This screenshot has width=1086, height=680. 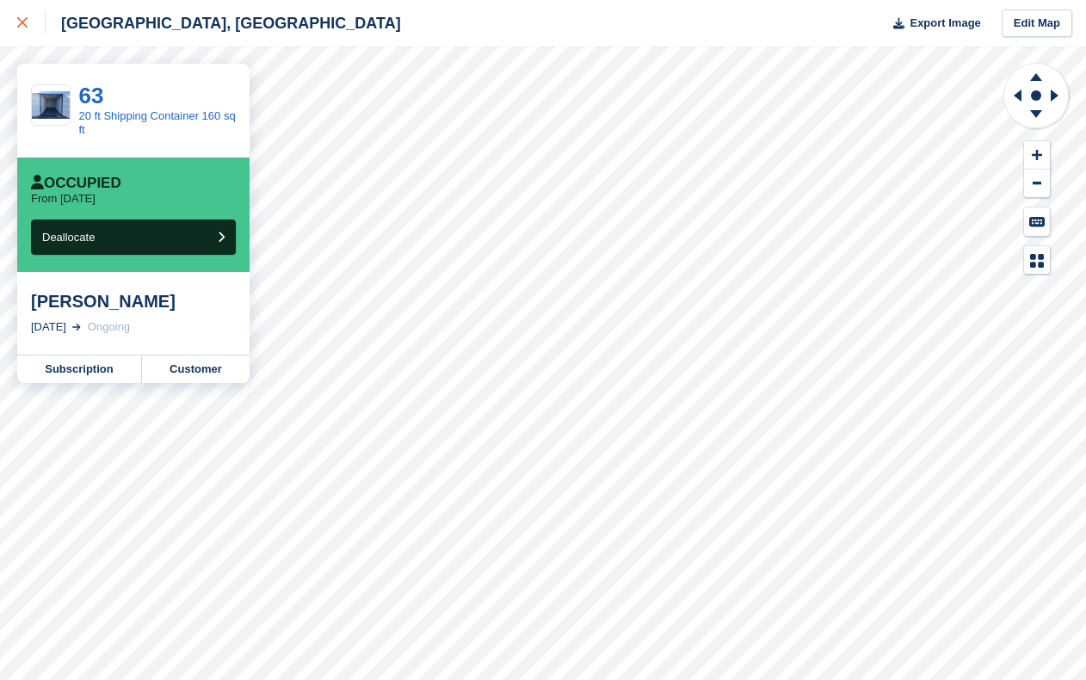 I want to click on span: Export Image, so click(x=945, y=23).